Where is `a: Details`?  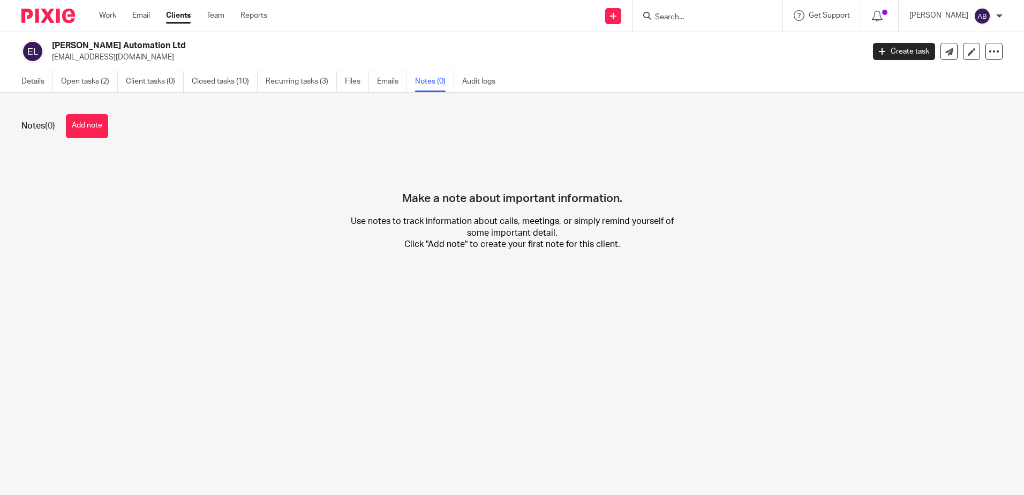 a: Details is located at coordinates (37, 81).